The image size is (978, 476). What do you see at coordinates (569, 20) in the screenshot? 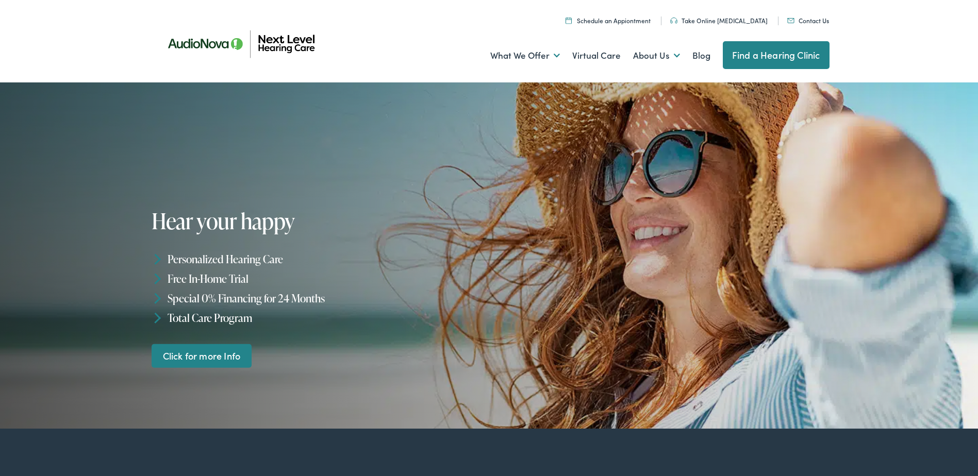
I see `img: Calendar icon representing the ability to schedule a hearing test or hearing aid appointment at N...` at bounding box center [569, 20].